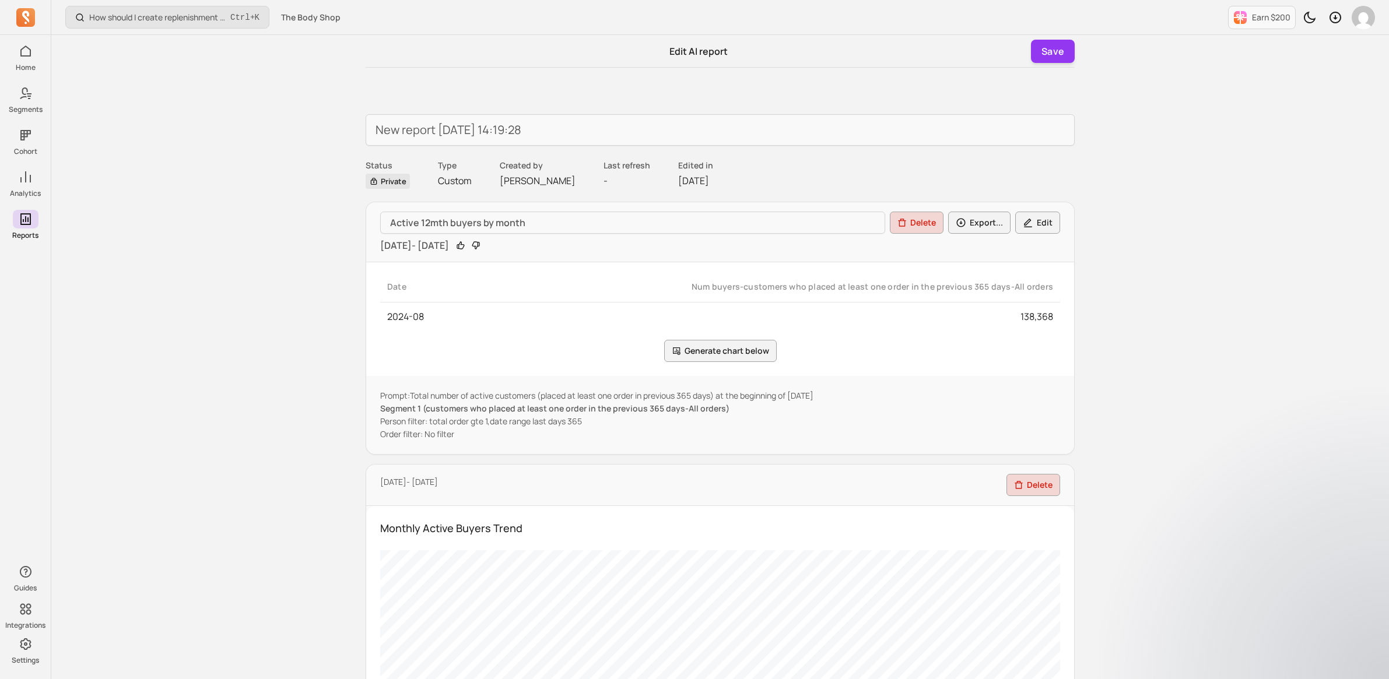  I want to click on p: Last refresh, so click(627, 166).